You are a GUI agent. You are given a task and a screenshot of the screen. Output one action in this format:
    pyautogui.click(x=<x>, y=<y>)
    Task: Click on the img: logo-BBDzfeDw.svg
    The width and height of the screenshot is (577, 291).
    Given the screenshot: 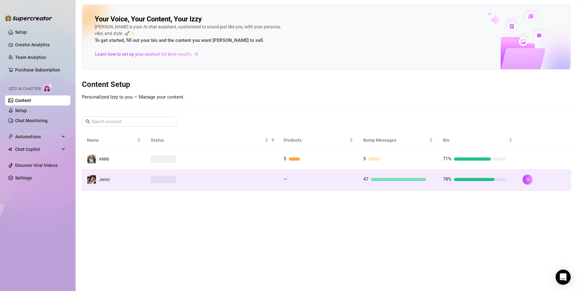 What is the action you would take?
    pyautogui.click(x=29, y=18)
    